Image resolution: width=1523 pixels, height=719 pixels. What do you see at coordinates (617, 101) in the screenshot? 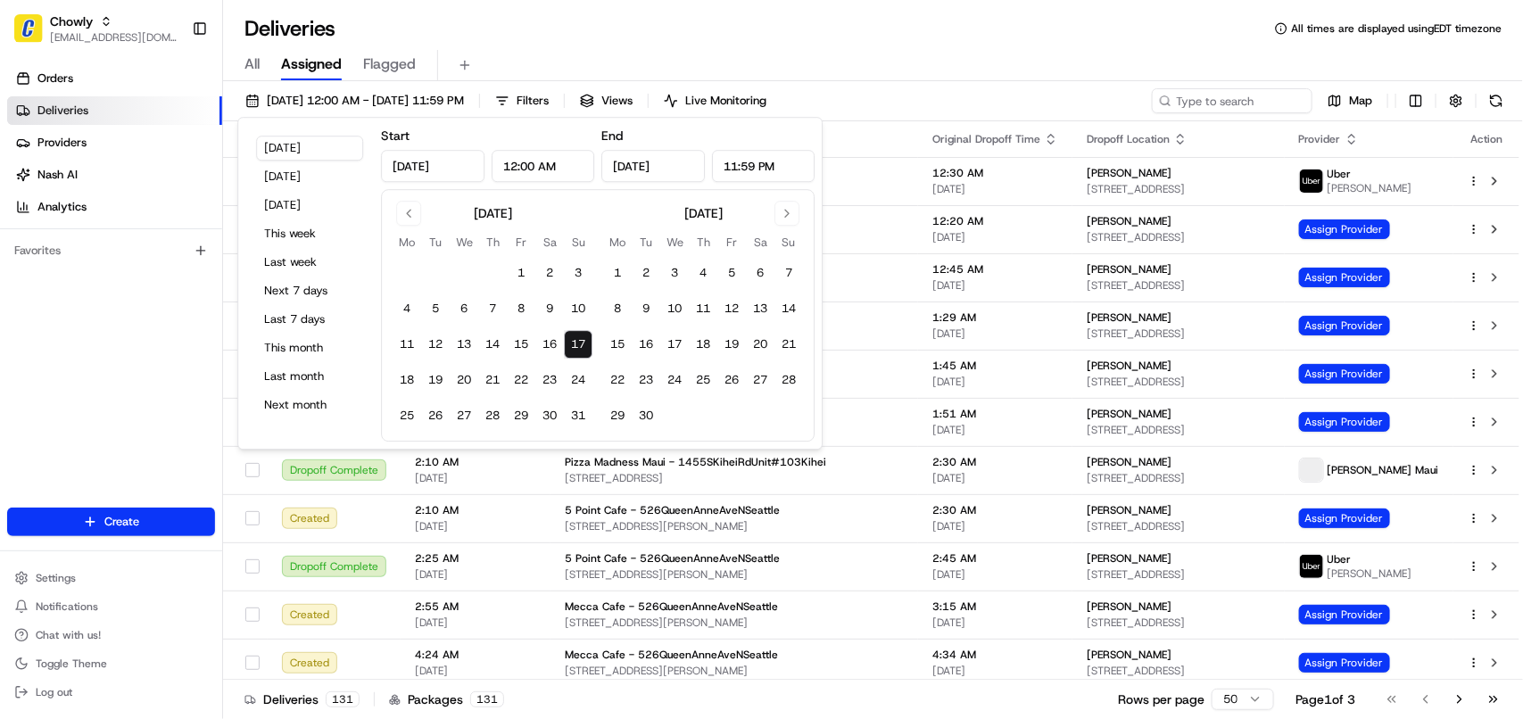
I see `span: Views` at bounding box center [617, 101].